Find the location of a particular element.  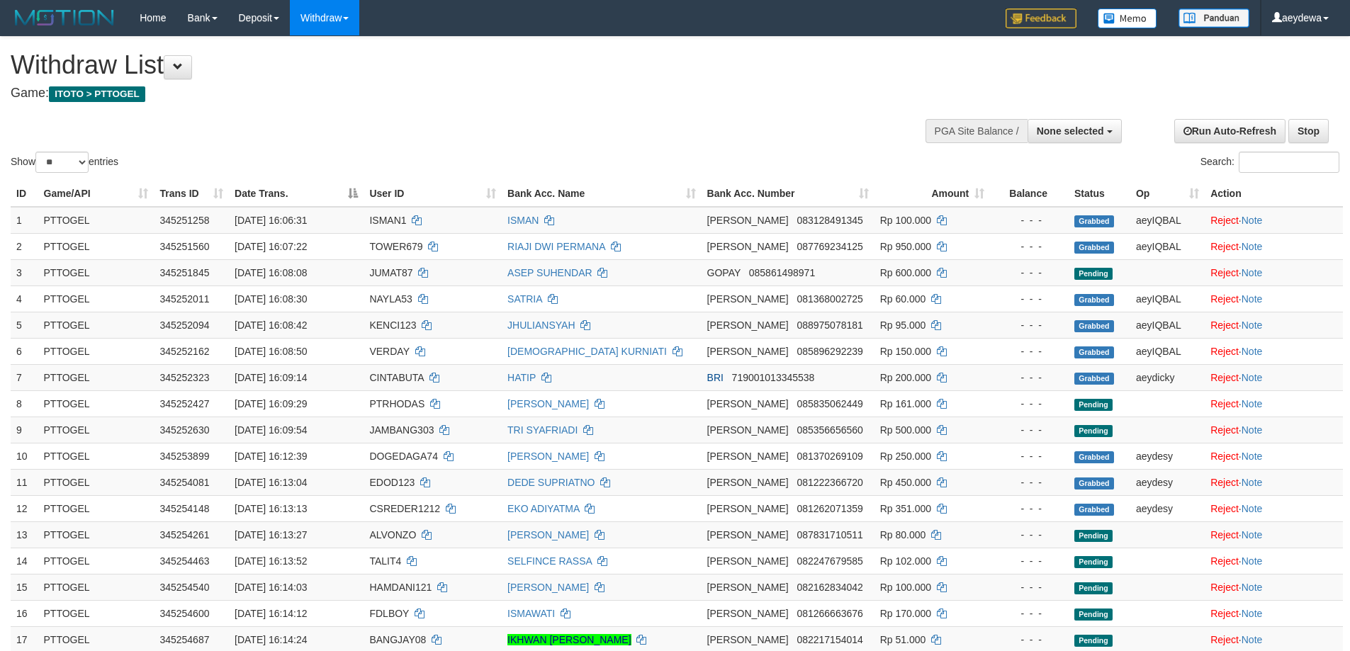

td: aeydesy is located at coordinates (1167, 508).